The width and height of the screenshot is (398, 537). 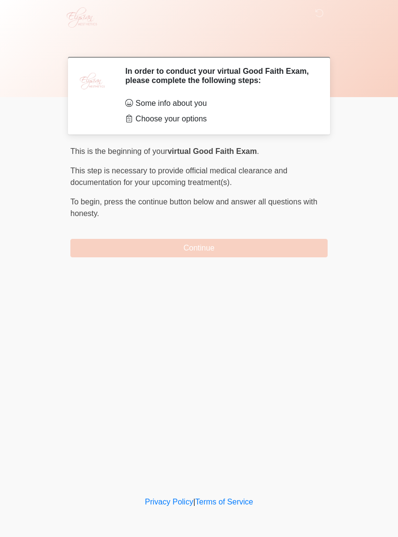 What do you see at coordinates (212, 151) in the screenshot?
I see `strong: virtual Good Faith Exam` at bounding box center [212, 151].